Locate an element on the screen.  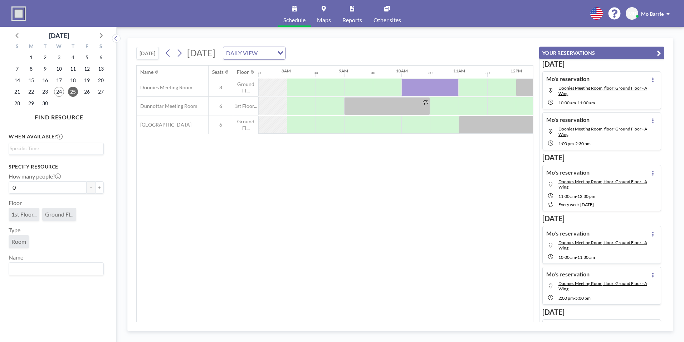
span: Sunday, September 28, 2025 is located at coordinates (17, 103).